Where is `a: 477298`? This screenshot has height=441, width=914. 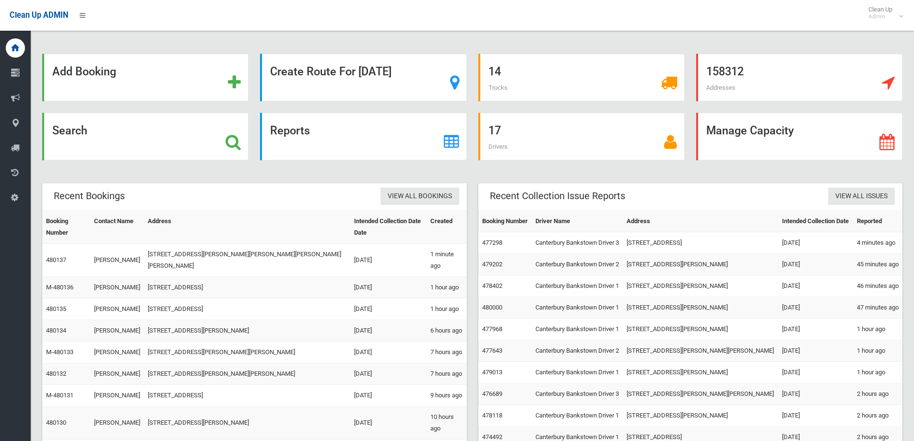 a: 477298 is located at coordinates (492, 242).